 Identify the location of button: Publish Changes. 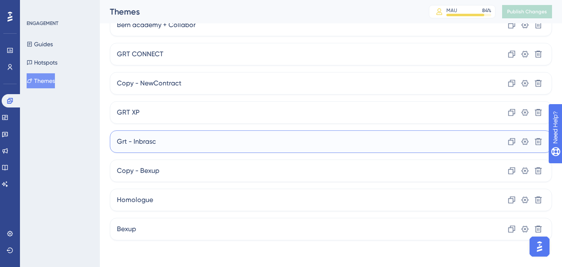
(527, 12).